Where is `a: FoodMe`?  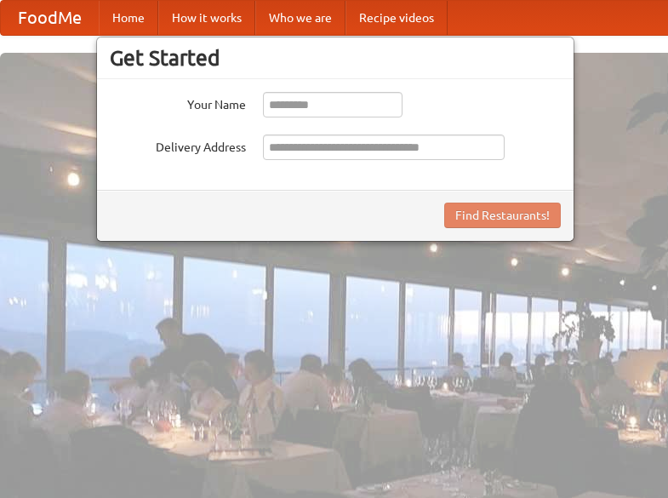 a: FoodMe is located at coordinates (49, 18).